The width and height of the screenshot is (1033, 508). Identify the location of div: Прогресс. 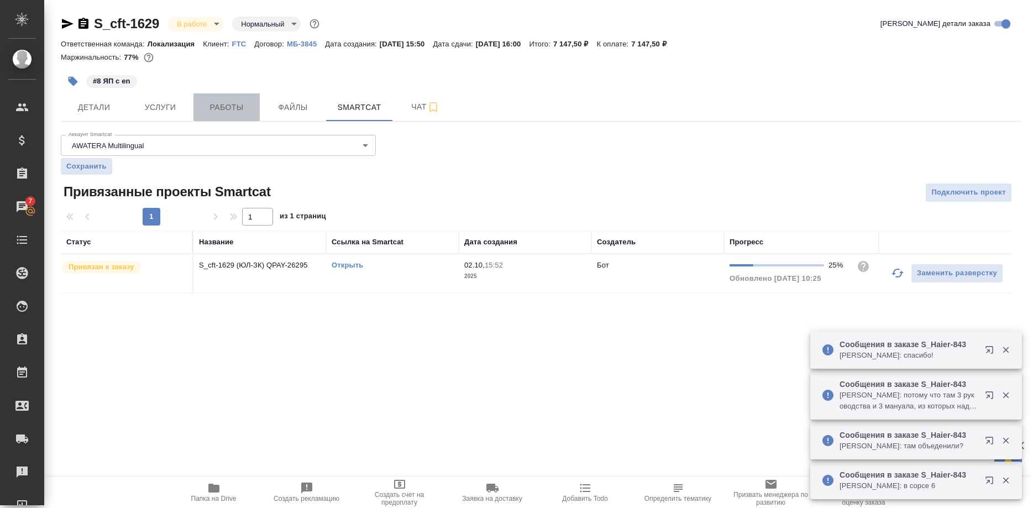
(746, 242).